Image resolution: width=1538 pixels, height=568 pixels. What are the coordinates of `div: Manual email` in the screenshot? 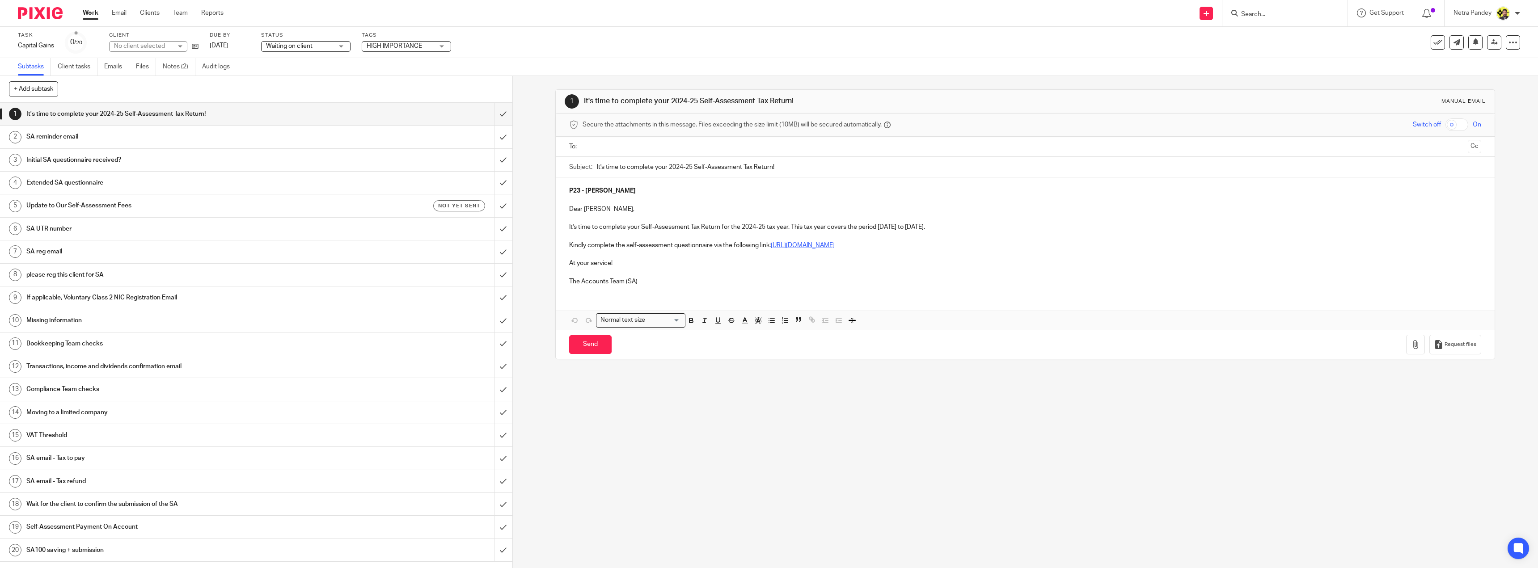 It's located at (1464, 102).